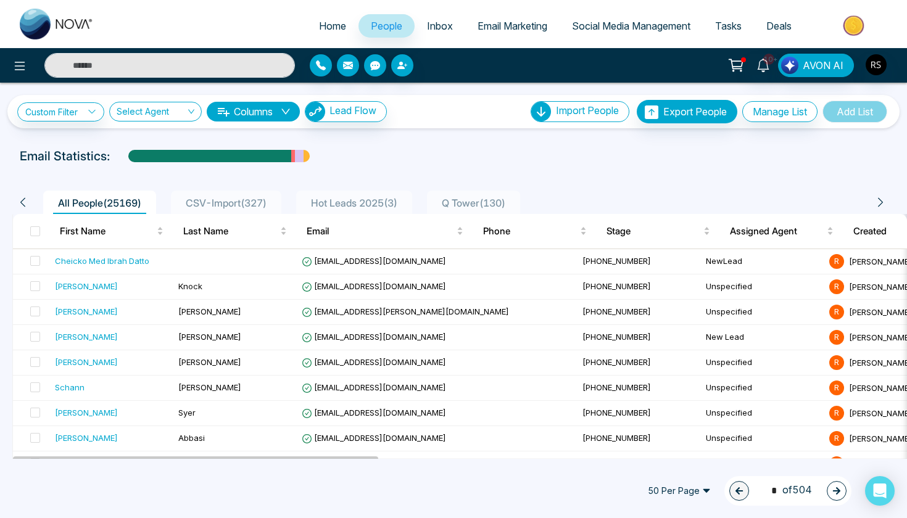  I want to click on a: Email Marketing, so click(512, 26).